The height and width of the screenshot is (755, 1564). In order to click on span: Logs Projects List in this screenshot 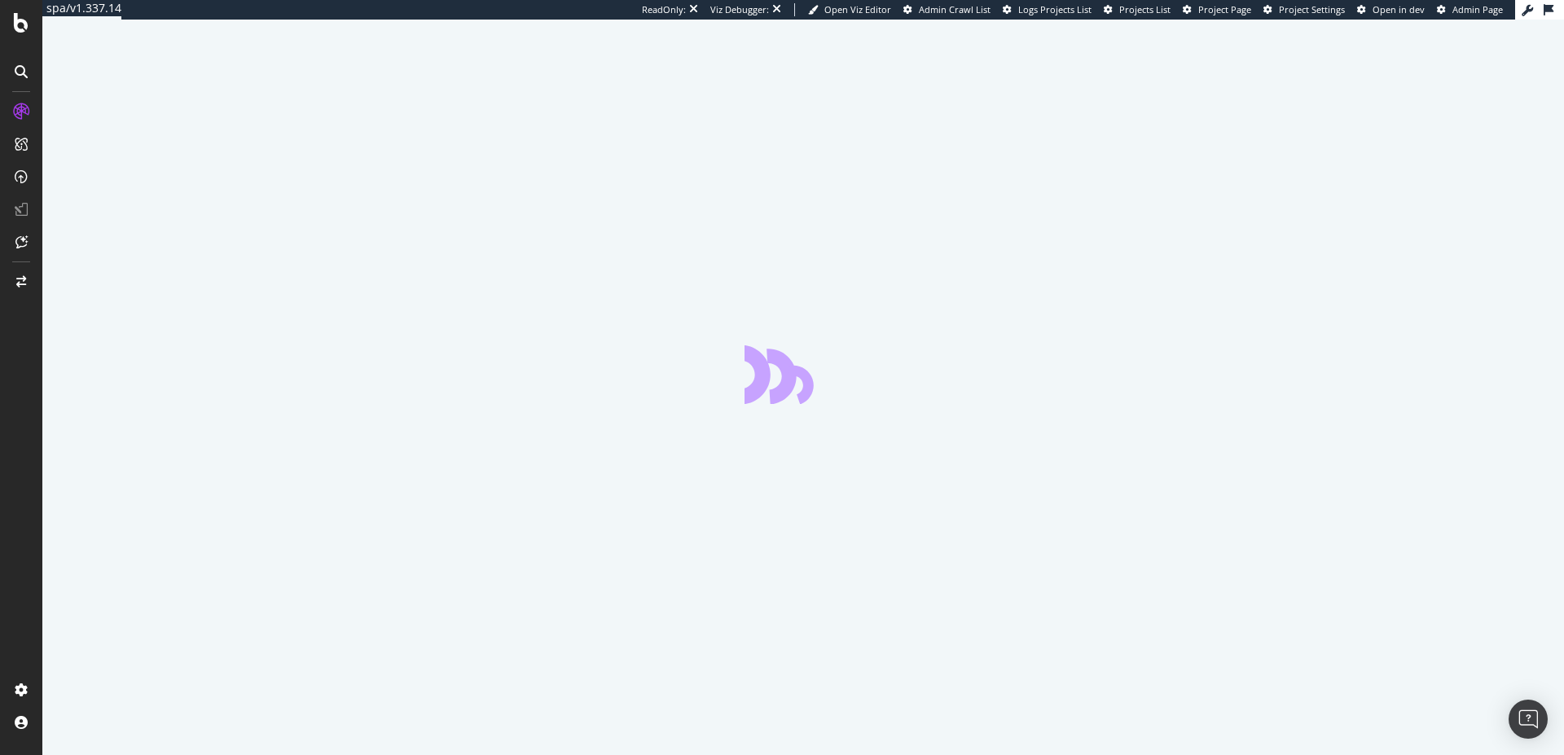, I will do `click(1055, 9)`.